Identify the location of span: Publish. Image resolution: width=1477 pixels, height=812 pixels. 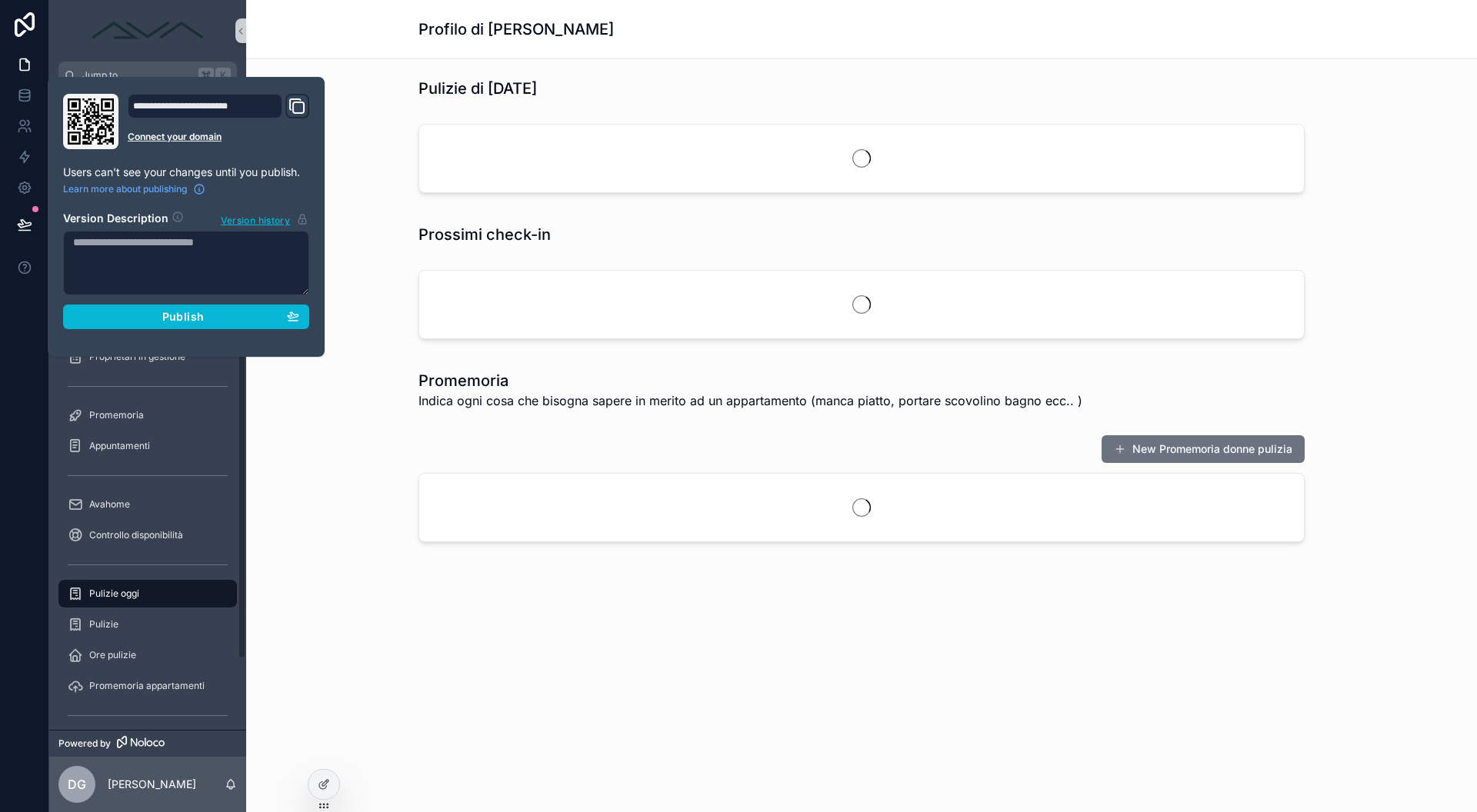
(183, 316).